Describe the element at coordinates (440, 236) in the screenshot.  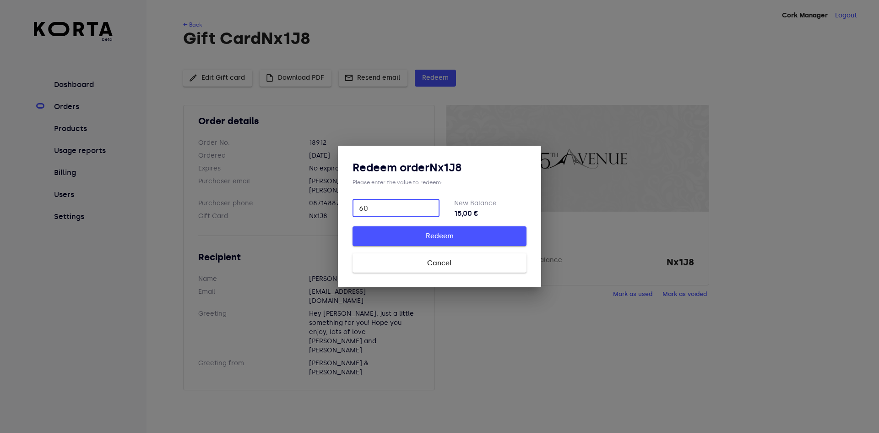
I see `span: Redeem` at that location.